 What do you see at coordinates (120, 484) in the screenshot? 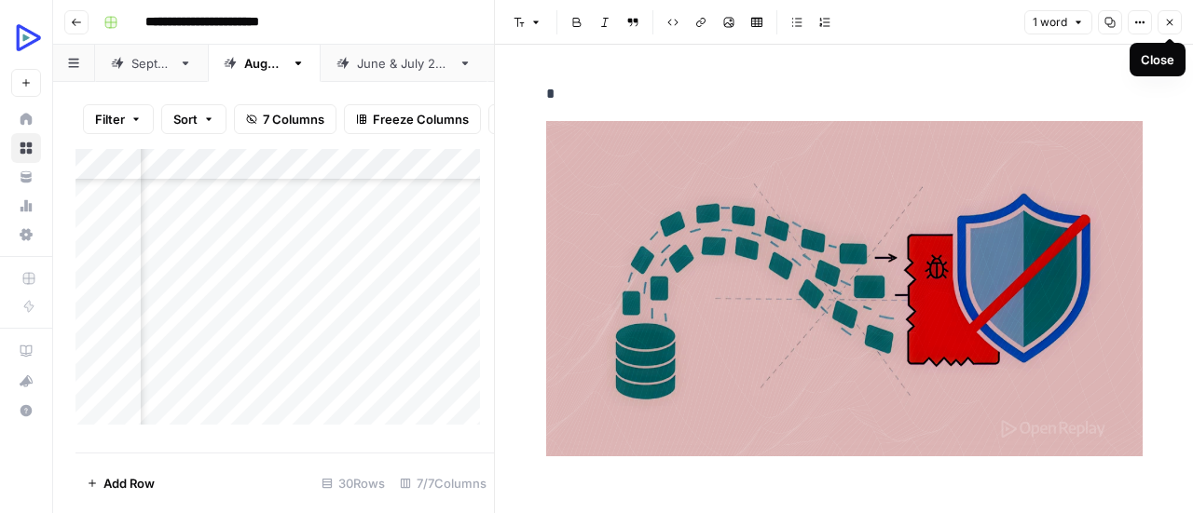
I see `button: Add Row` at bounding box center [120, 484].